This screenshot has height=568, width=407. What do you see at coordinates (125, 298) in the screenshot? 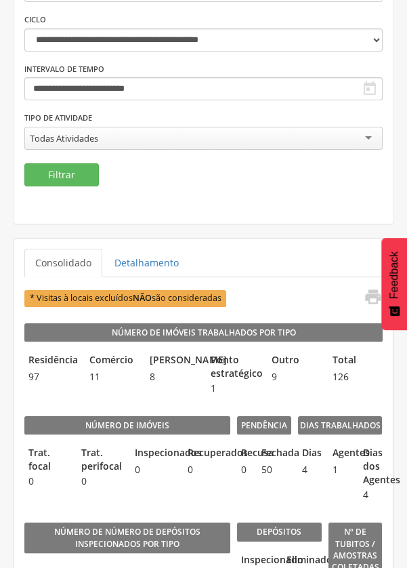
I see `span: * Visitas à locais excluídos são consideradas` at bounding box center [125, 298].